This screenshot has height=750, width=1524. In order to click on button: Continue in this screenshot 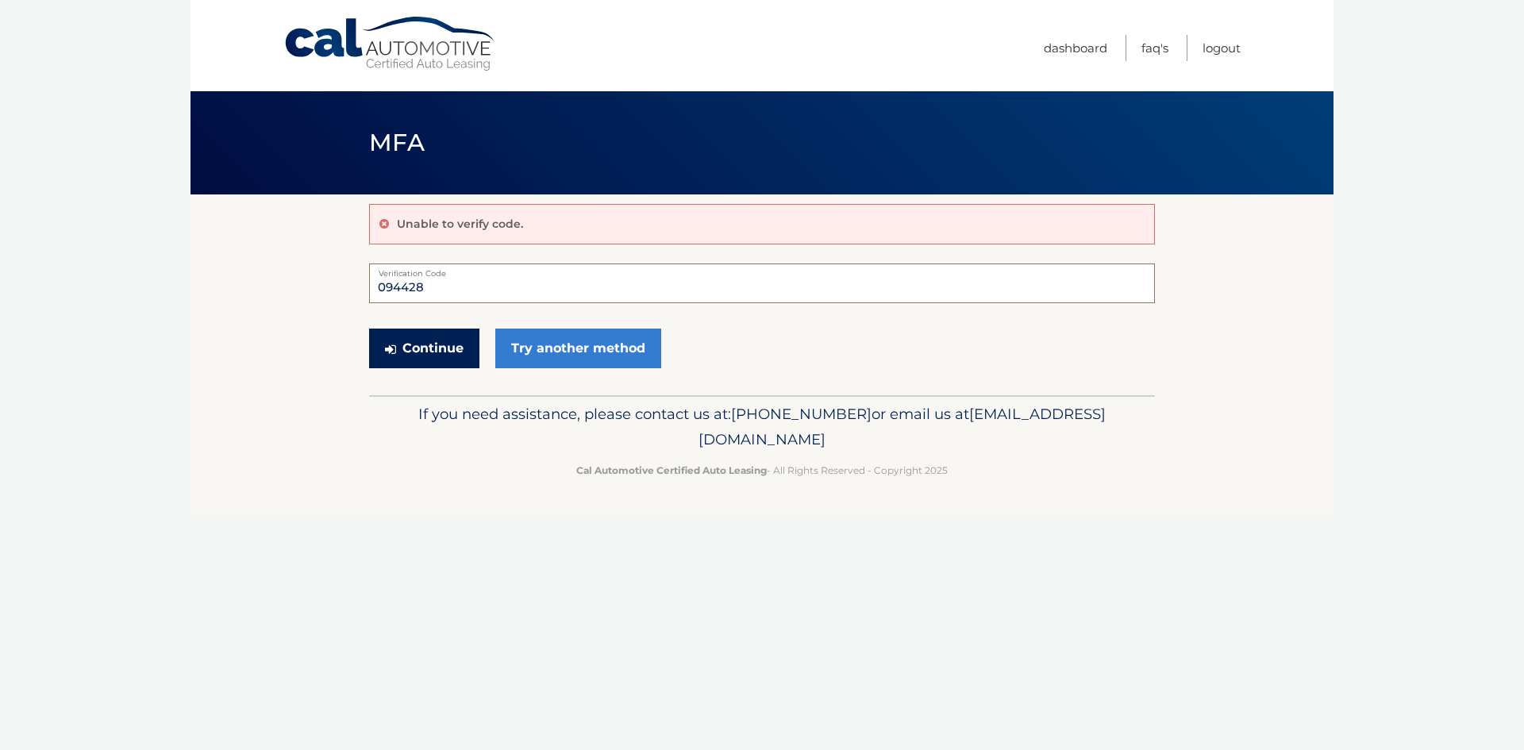, I will do `click(424, 349)`.